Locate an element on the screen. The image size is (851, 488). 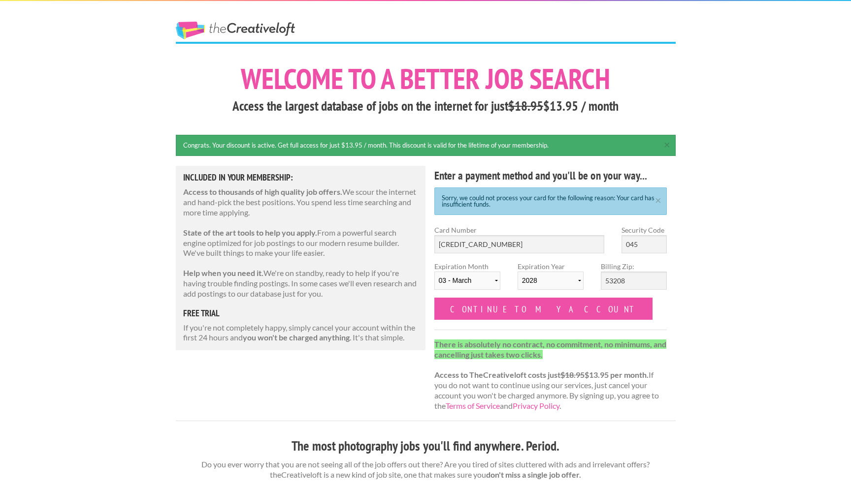
label: Expiration Month is located at coordinates (467, 280).